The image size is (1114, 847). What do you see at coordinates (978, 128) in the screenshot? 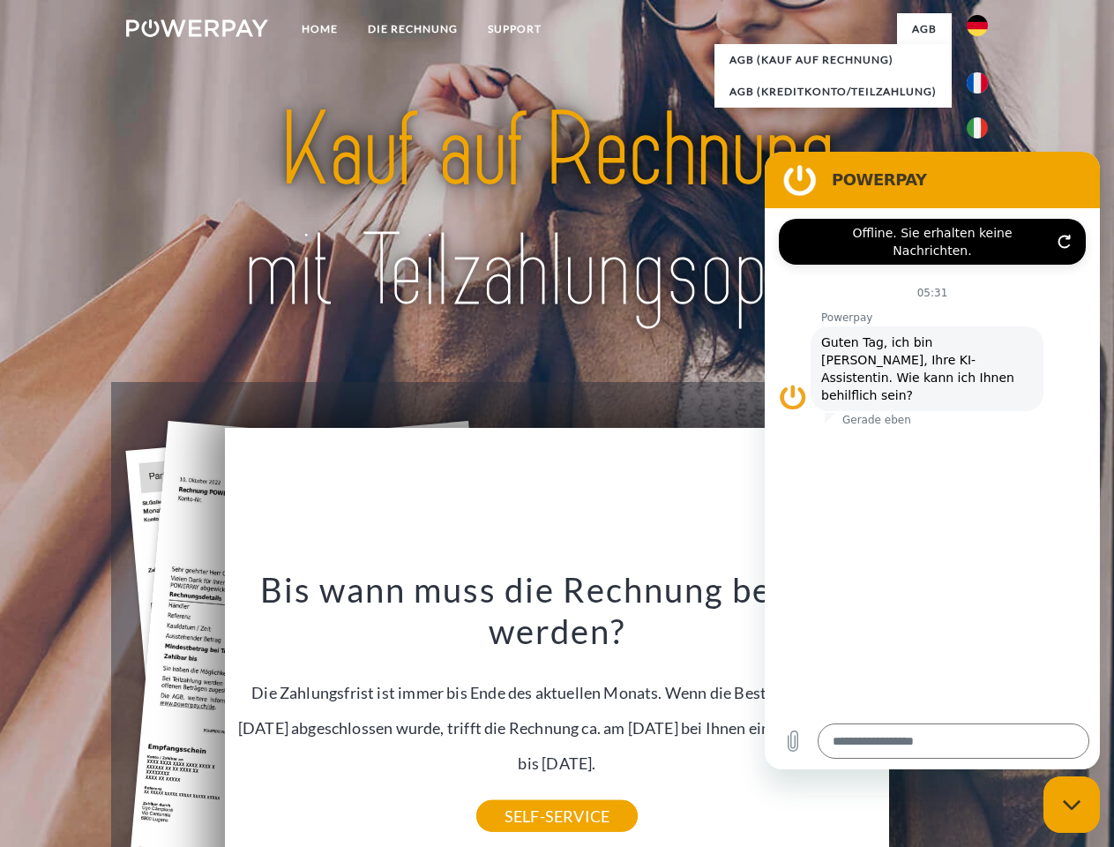
I see `img: it` at bounding box center [978, 128].